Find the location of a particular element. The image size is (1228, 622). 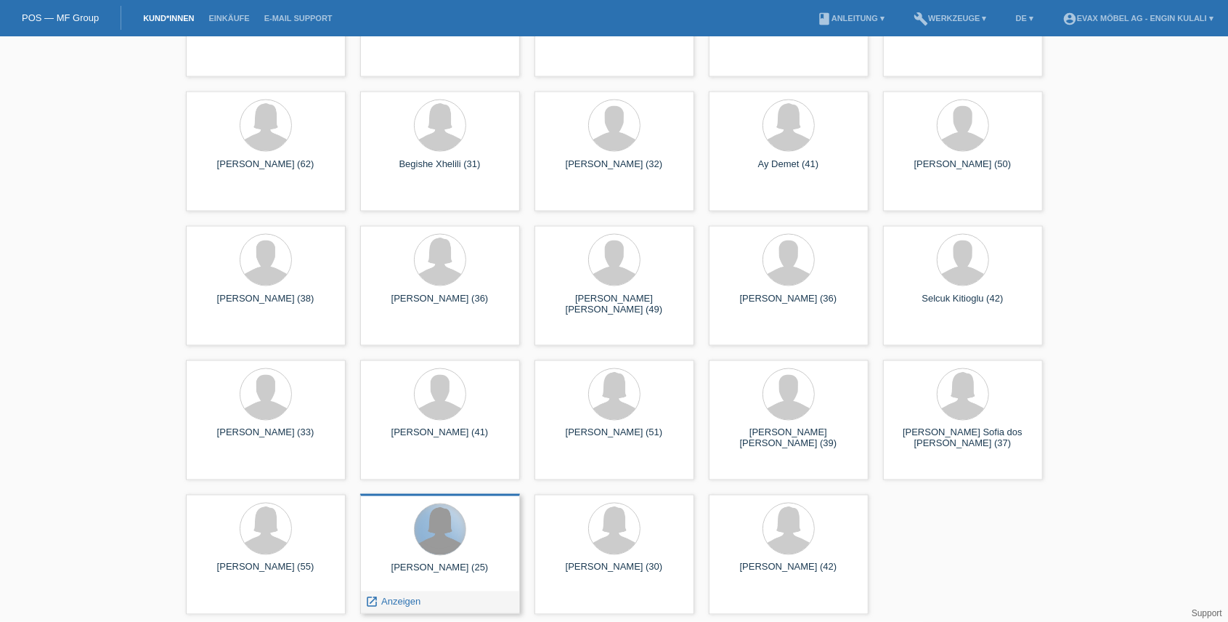

a: E-Mail Support is located at coordinates (298, 18).